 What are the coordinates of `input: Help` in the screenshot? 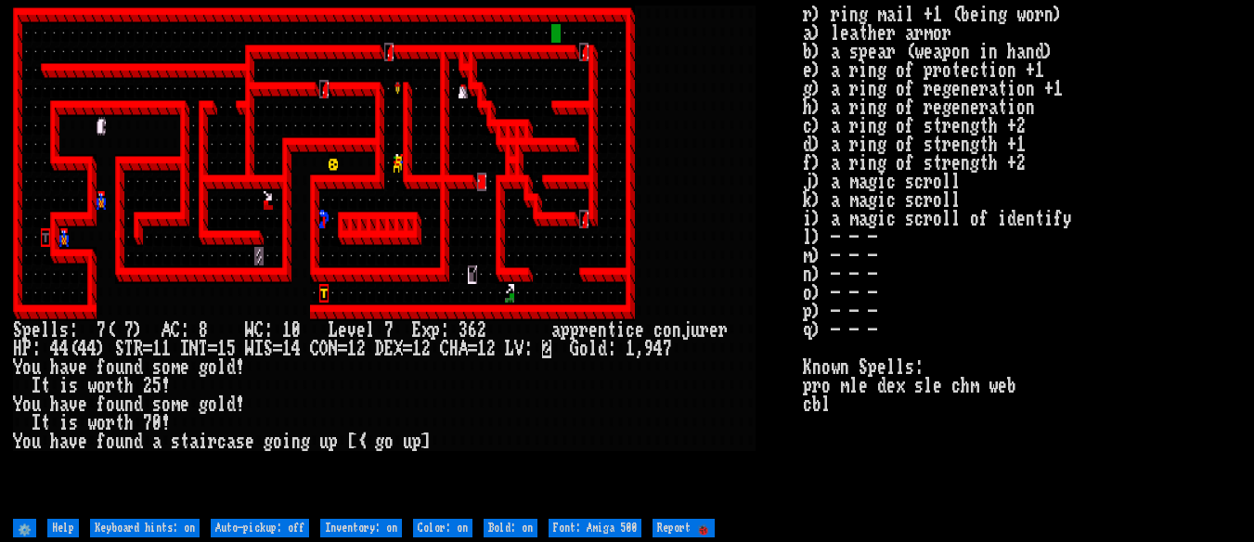 It's located at (63, 528).